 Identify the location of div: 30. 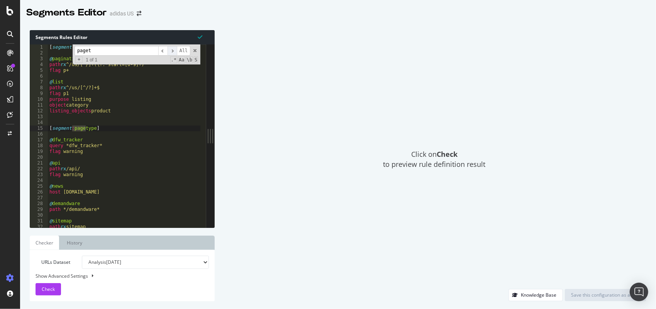
(39, 215).